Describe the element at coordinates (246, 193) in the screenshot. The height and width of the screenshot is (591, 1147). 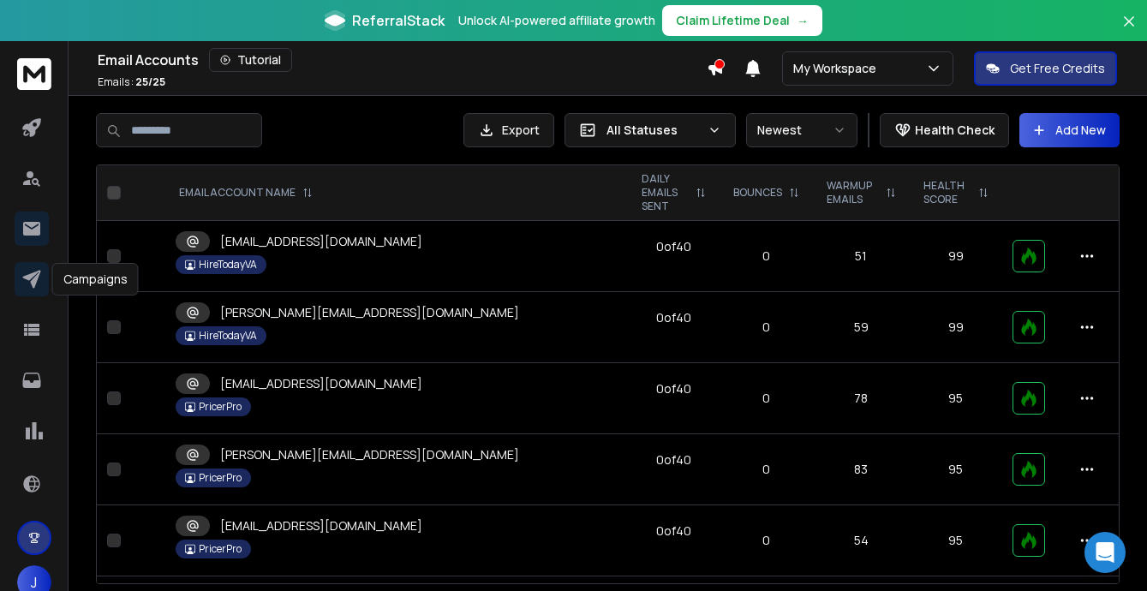
I see `div: EMAIL ACCOUNT NAME` at that location.